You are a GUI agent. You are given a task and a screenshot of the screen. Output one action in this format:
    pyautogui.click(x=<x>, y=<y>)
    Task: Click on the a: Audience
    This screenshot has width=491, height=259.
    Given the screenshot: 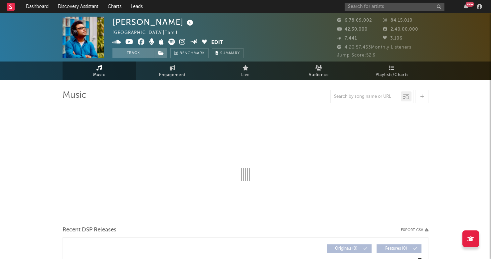 What is the action you would take?
    pyautogui.click(x=319, y=71)
    